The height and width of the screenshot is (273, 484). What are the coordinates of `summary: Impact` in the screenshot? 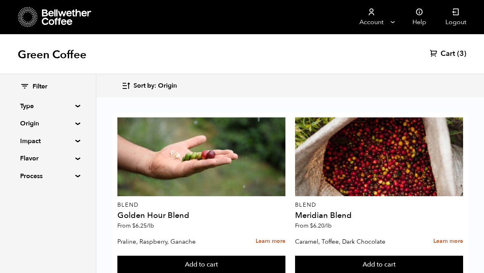 It's located at (48, 141).